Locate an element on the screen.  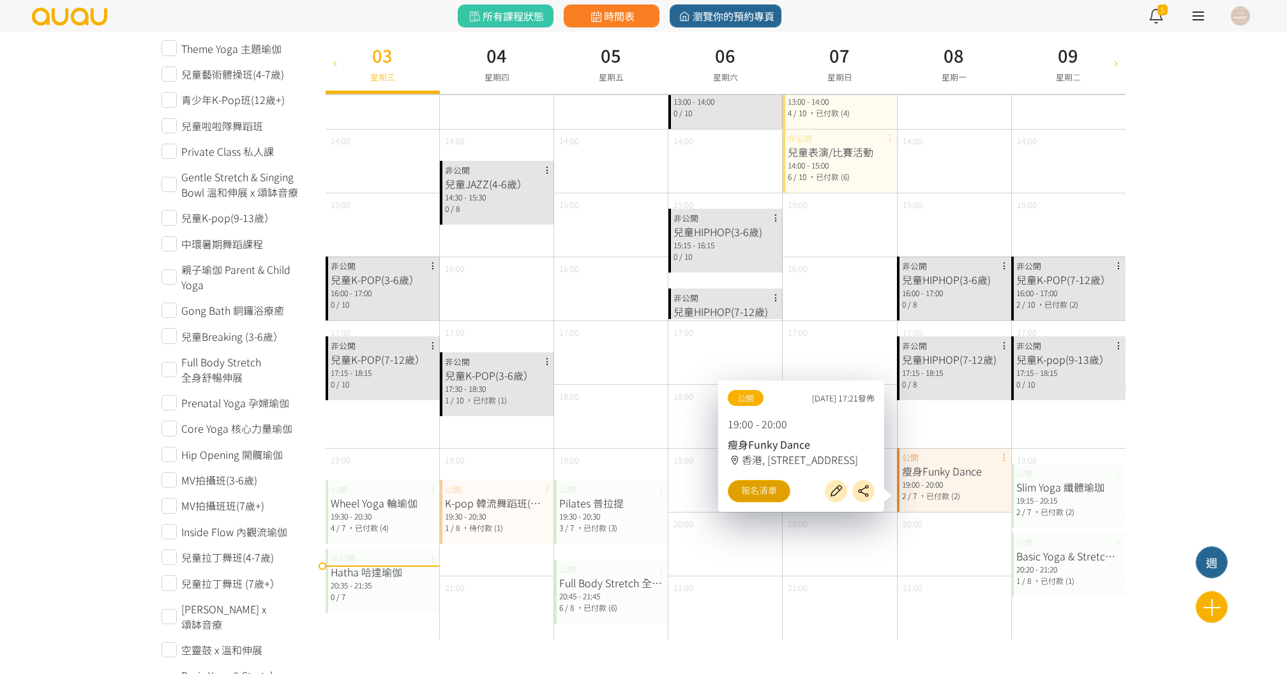
span: 4 is located at coordinates (333, 527).